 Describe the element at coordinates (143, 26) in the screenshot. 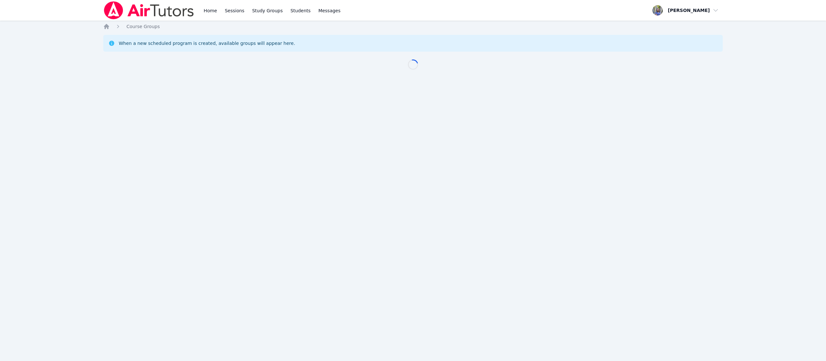

I see `a: Course Groups` at that location.